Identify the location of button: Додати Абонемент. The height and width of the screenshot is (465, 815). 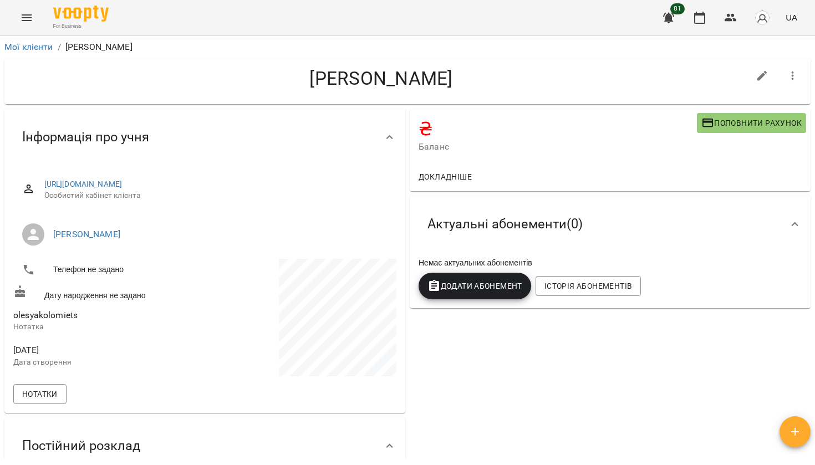
(475, 286).